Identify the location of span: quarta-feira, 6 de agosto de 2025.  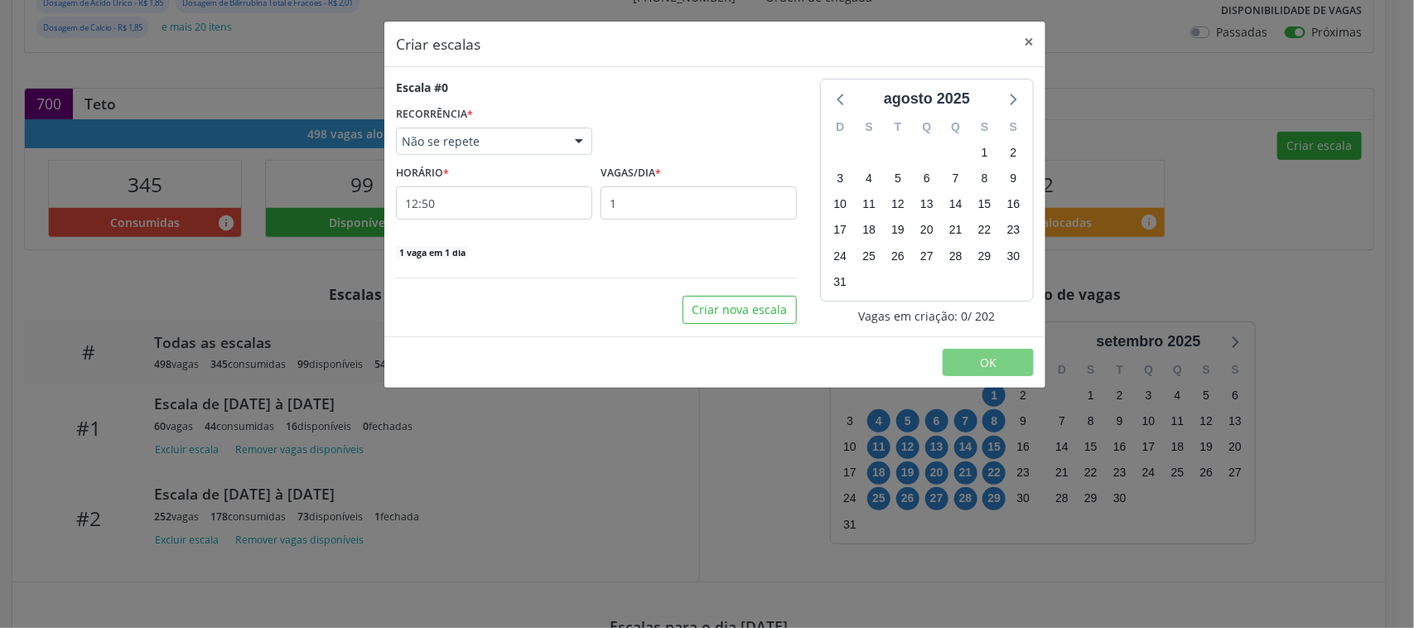
(927, 179).